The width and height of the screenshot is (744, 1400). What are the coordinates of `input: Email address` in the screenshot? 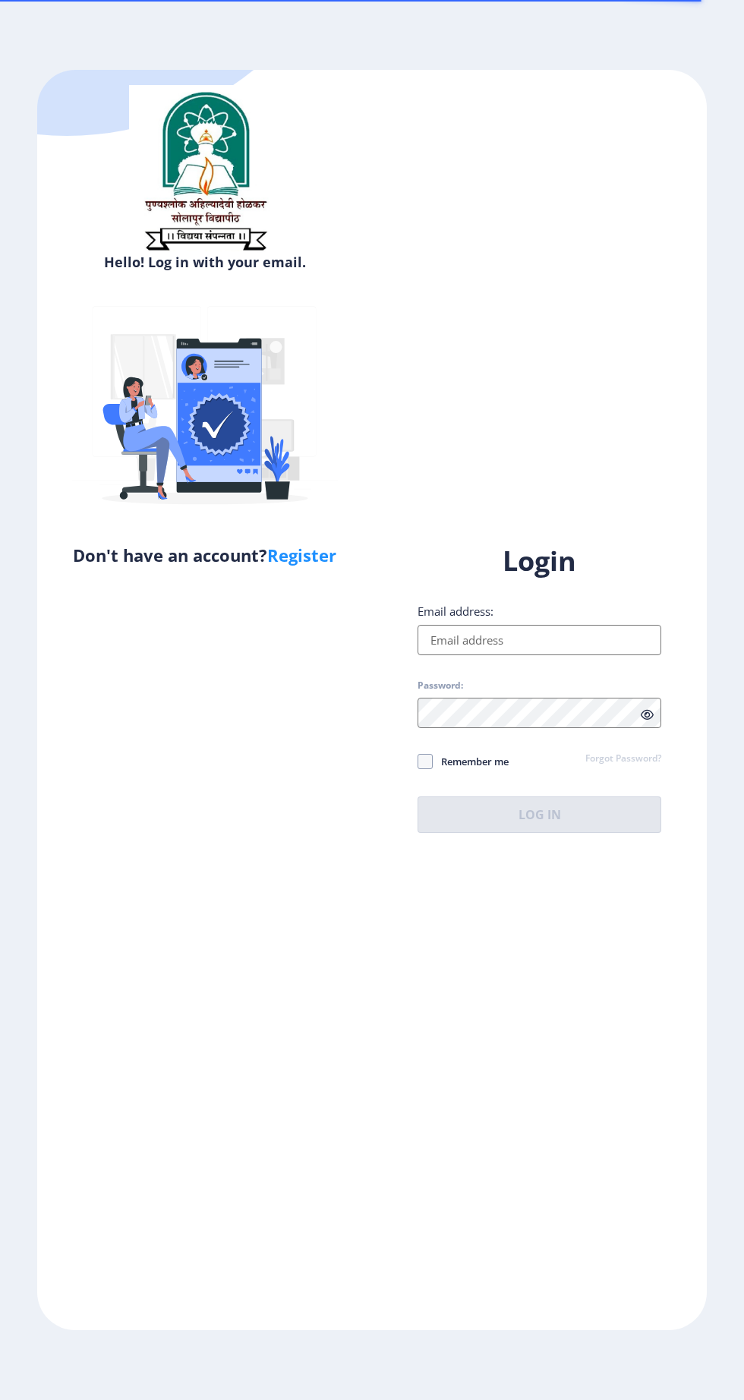 It's located at (539, 640).